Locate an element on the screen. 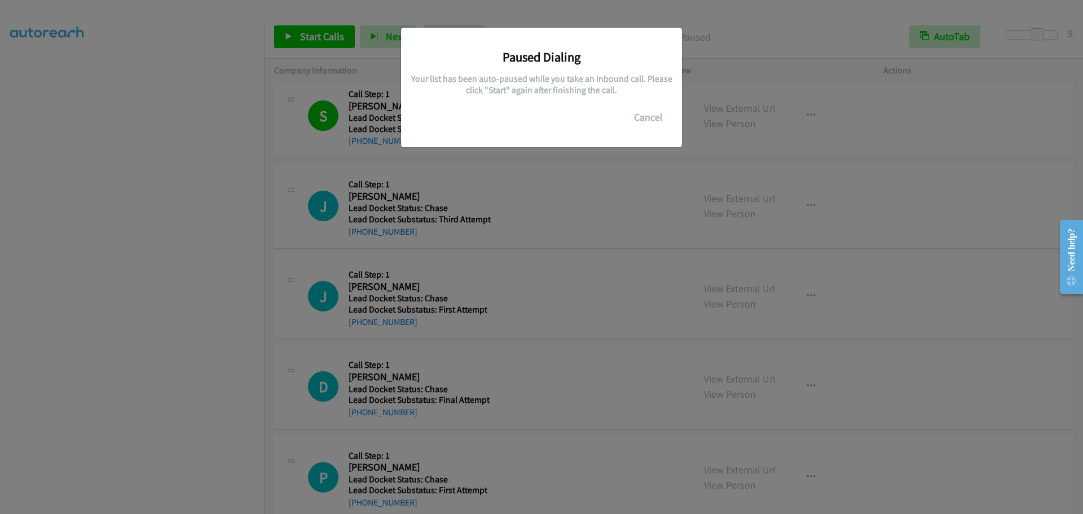 The width and height of the screenshot is (1083, 514). div: Need help? is located at coordinates (21, 38).